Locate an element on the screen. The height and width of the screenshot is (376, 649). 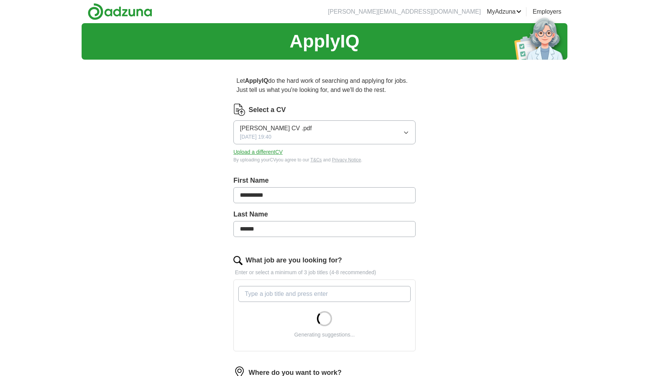
a: Privacy Notice is located at coordinates (347, 160).